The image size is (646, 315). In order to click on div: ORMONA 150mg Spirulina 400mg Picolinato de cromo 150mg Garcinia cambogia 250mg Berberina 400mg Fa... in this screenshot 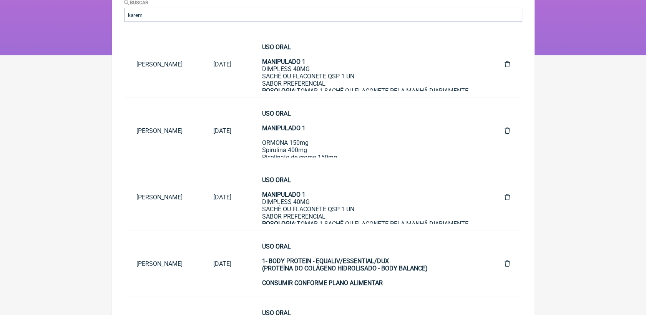, I will do `click(368, 183)`.